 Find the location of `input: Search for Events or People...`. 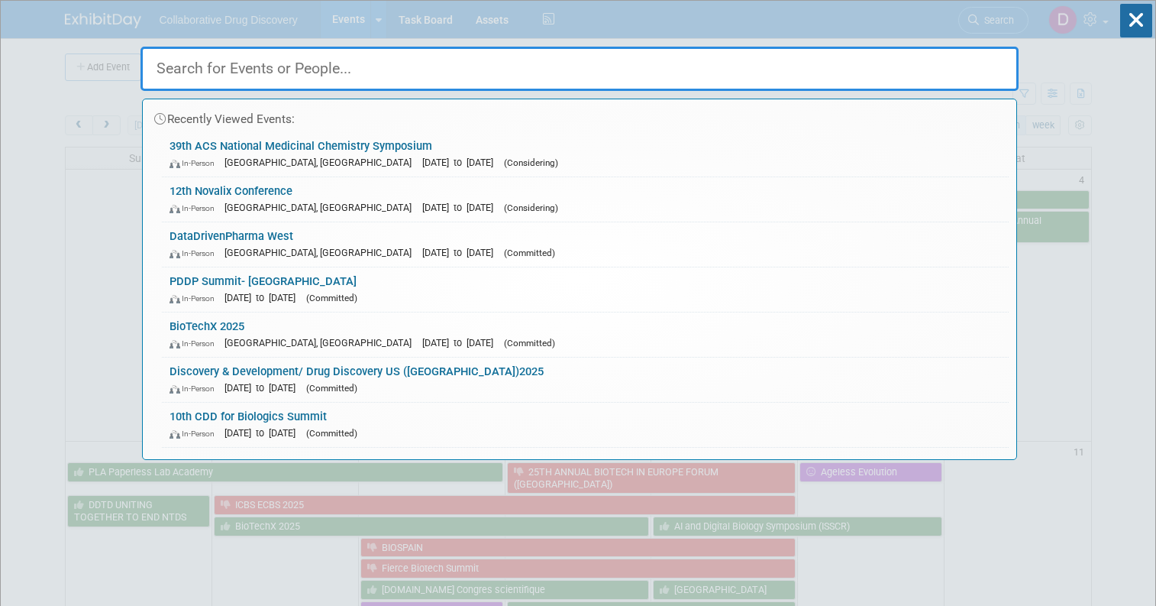

input: Search for Events or People... is located at coordinates (580, 69).